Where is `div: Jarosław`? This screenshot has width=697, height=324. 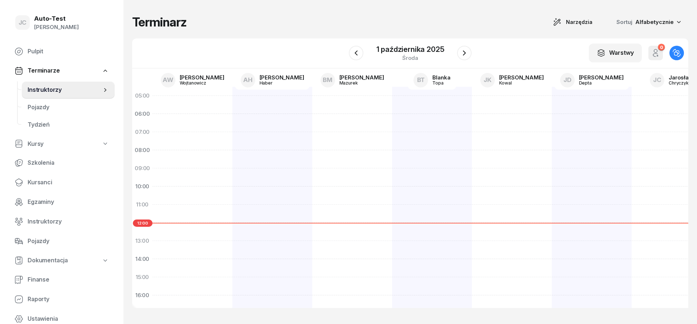 div: Jarosław is located at coordinates (681, 77).